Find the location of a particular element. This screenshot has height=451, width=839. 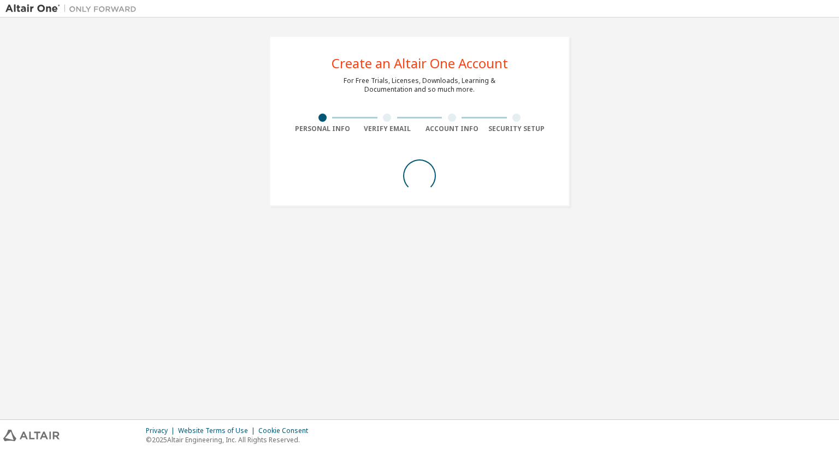

div: Cookie Consent is located at coordinates (286, 431).